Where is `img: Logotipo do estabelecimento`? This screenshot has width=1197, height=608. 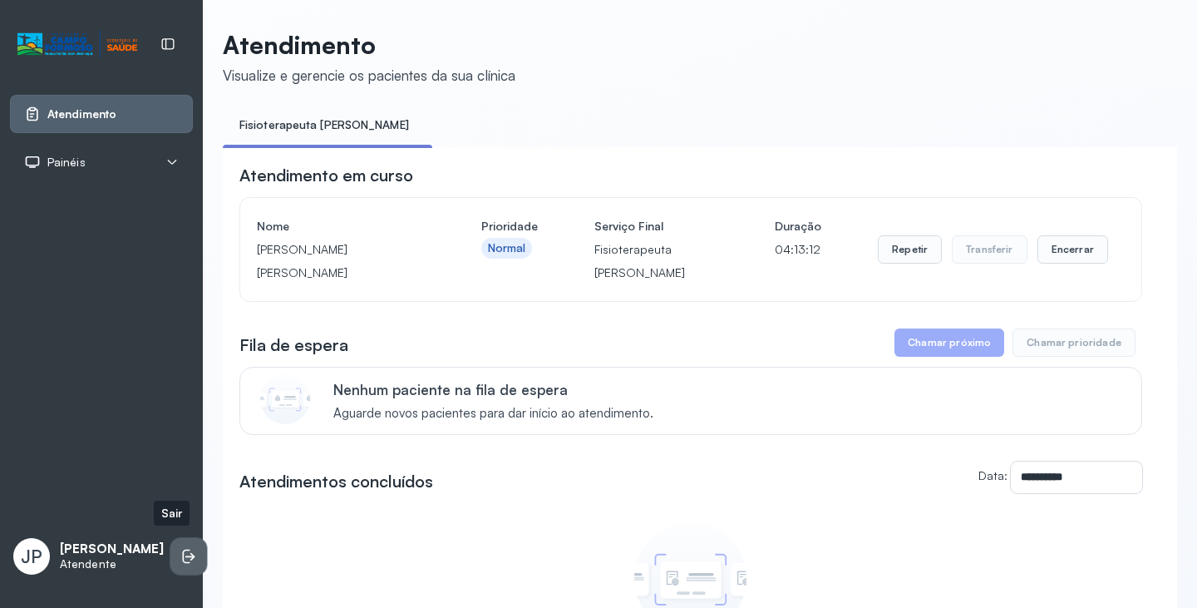
img: Logotipo do estabelecimento is located at coordinates (77, 44).